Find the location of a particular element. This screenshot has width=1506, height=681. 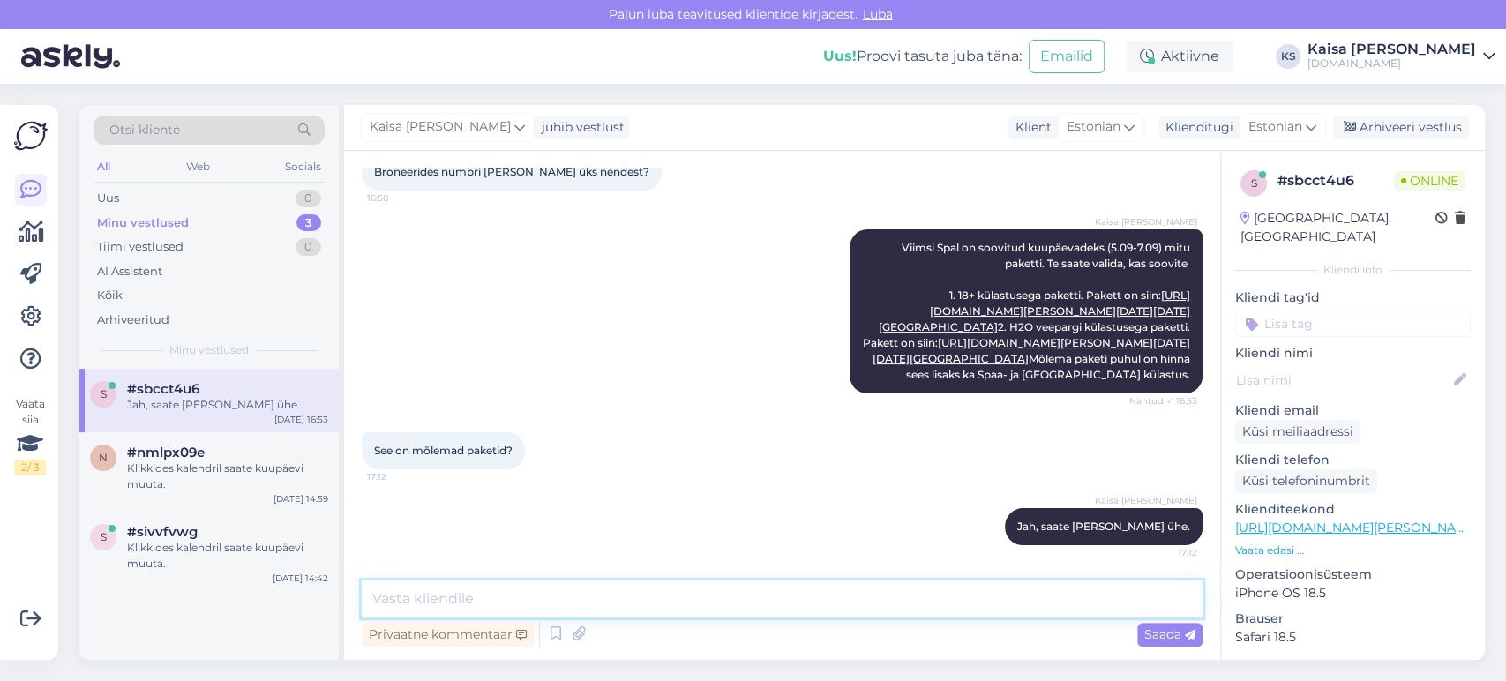

div: Kliendi info is located at coordinates (1352, 270).